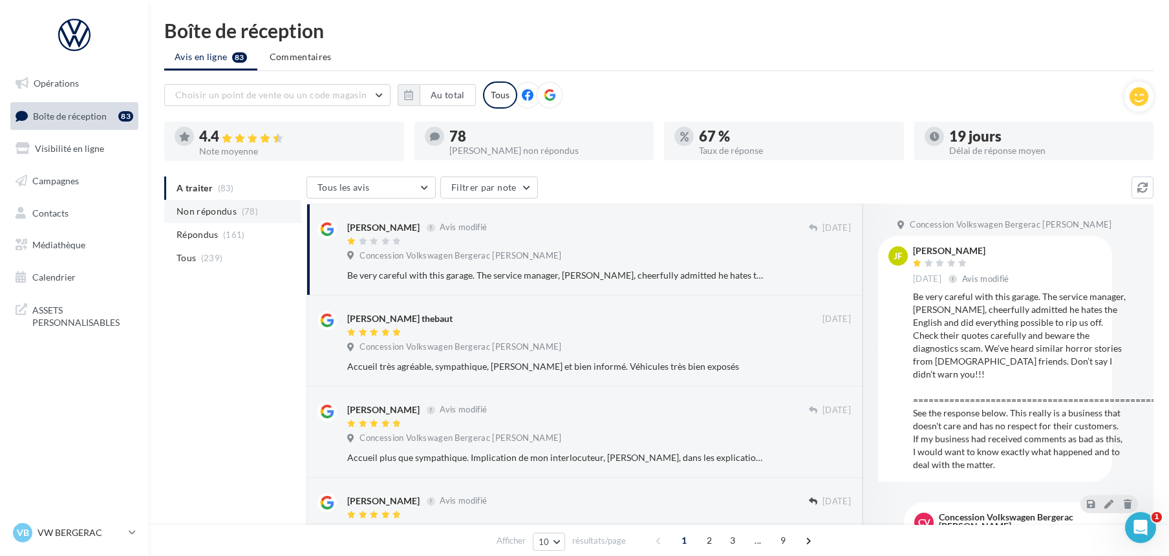  What do you see at coordinates (544, 542) in the screenshot?
I see `span: 10` at bounding box center [544, 542].